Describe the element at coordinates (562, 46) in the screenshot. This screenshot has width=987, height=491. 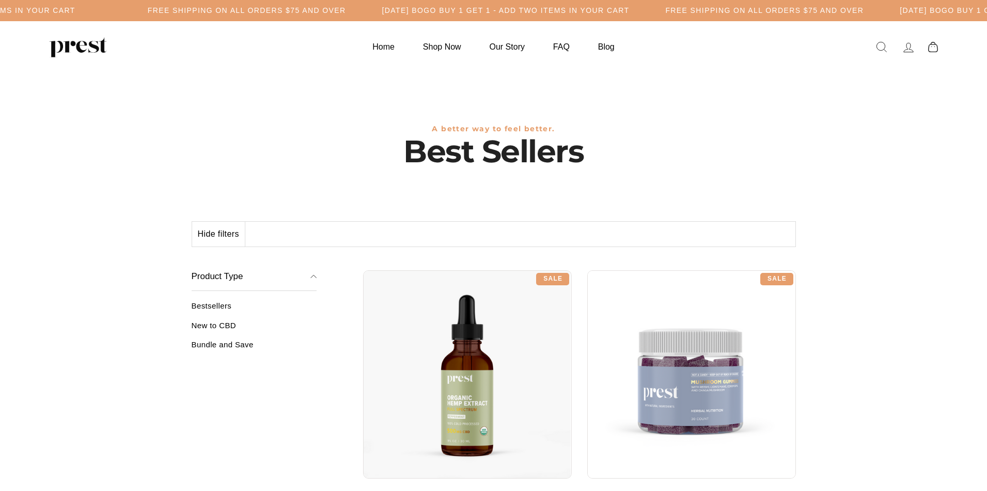
I see `a: FAQ` at that location.